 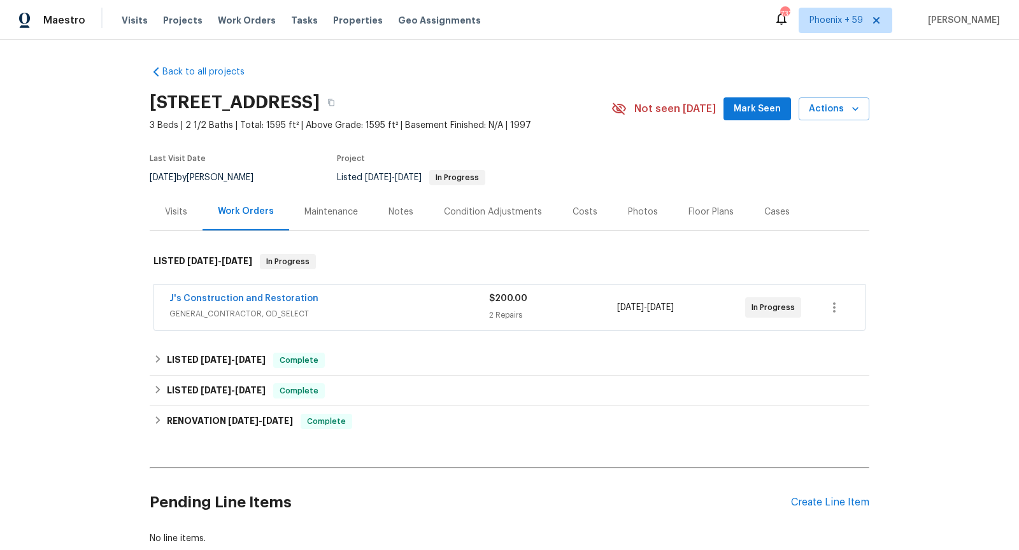 I want to click on span: Last Visit Date, so click(x=178, y=159).